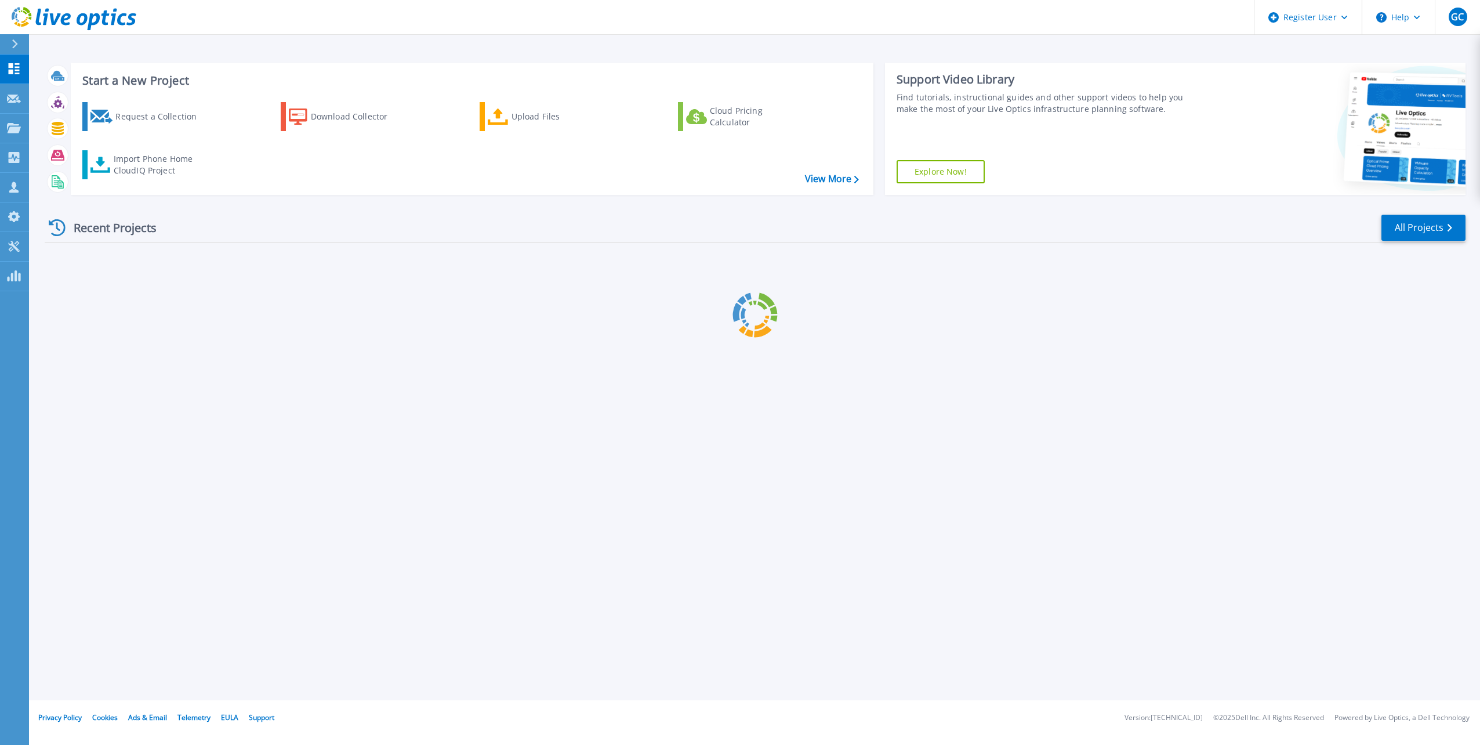 The image size is (1480, 745). What do you see at coordinates (941, 172) in the screenshot?
I see `a: Explore Now!` at bounding box center [941, 172].